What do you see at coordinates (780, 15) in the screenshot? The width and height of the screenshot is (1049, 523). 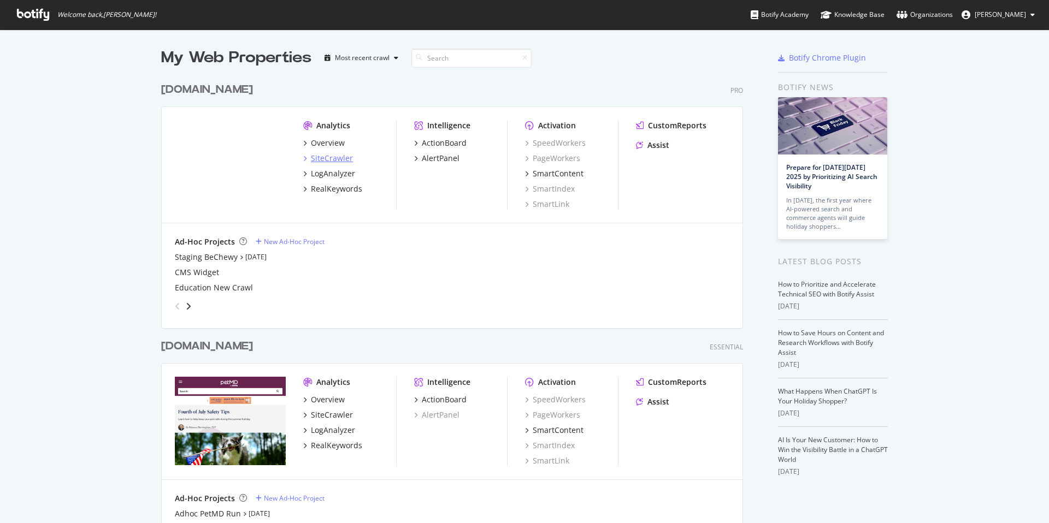 I see `div: Botify Academy` at bounding box center [780, 15].